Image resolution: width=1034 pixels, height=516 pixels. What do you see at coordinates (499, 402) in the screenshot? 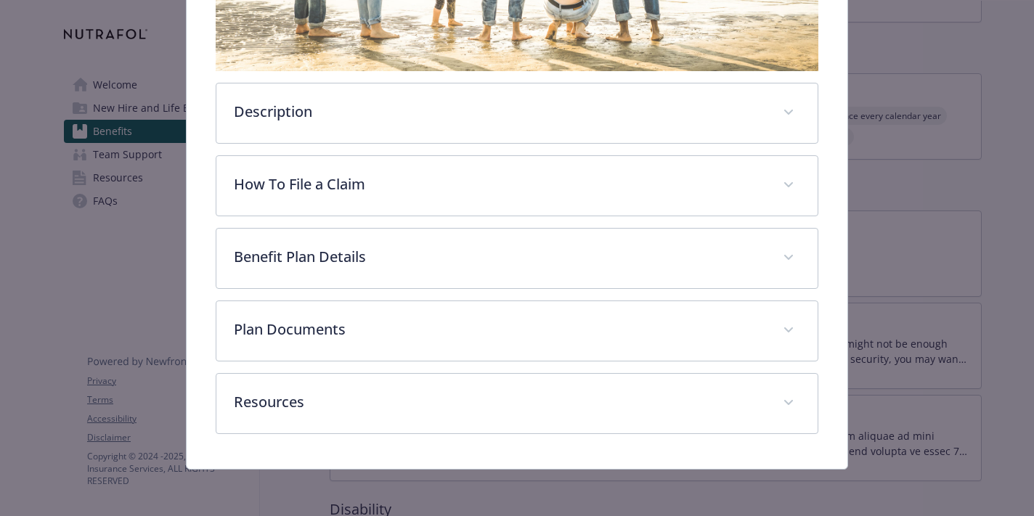
I see `p: Resources` at bounding box center [499, 402].